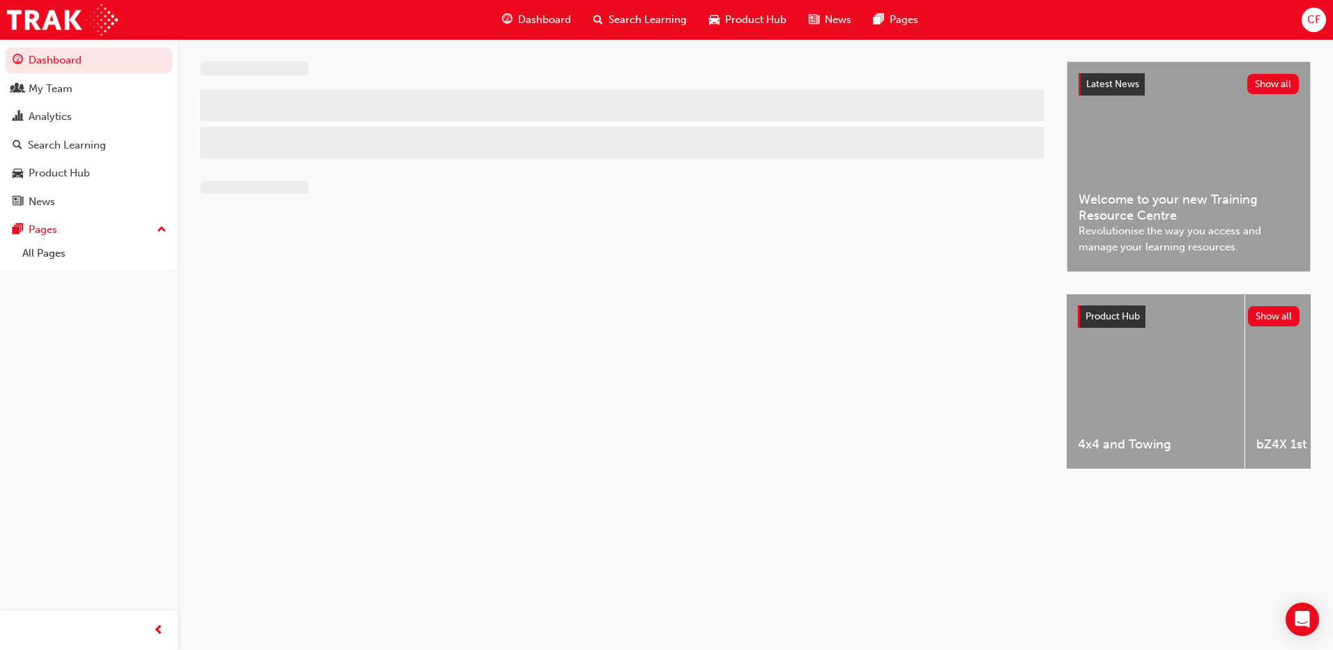 The height and width of the screenshot is (650, 1333). What do you see at coordinates (1155, 444) in the screenshot?
I see `span: 4x4 and Towing` at bounding box center [1155, 444].